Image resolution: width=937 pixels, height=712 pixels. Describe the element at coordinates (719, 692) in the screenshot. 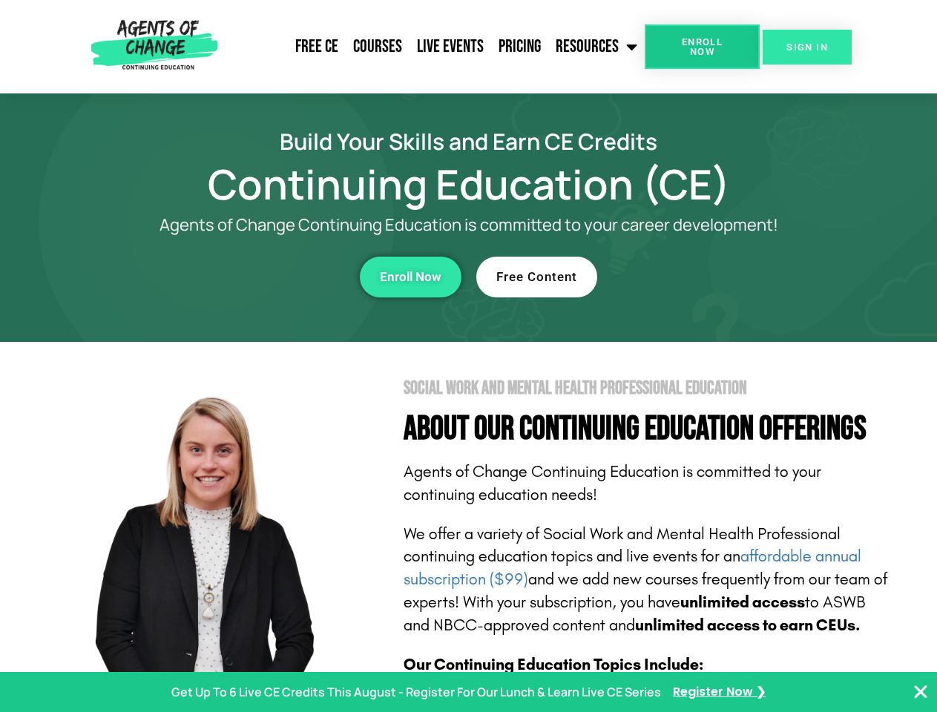

I see `a: Register Now ❯` at that location.